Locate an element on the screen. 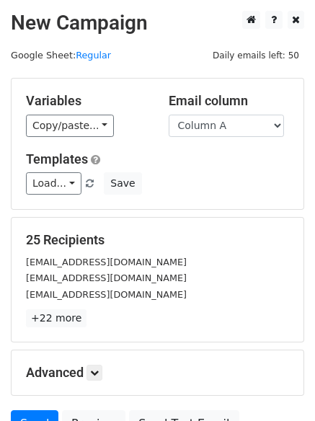  a: Templates is located at coordinates (57, 159).